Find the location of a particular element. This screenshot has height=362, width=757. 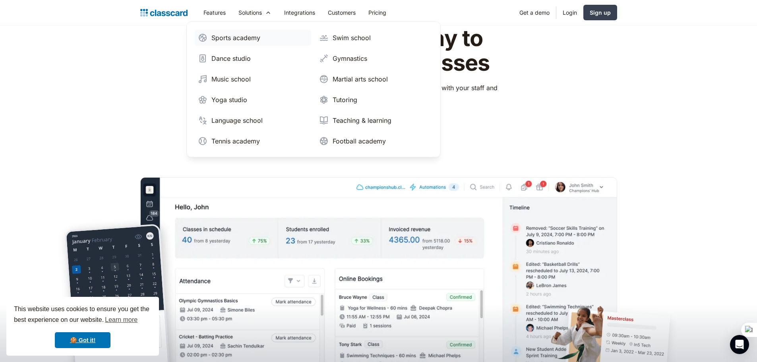

a: Features is located at coordinates (215, 12).